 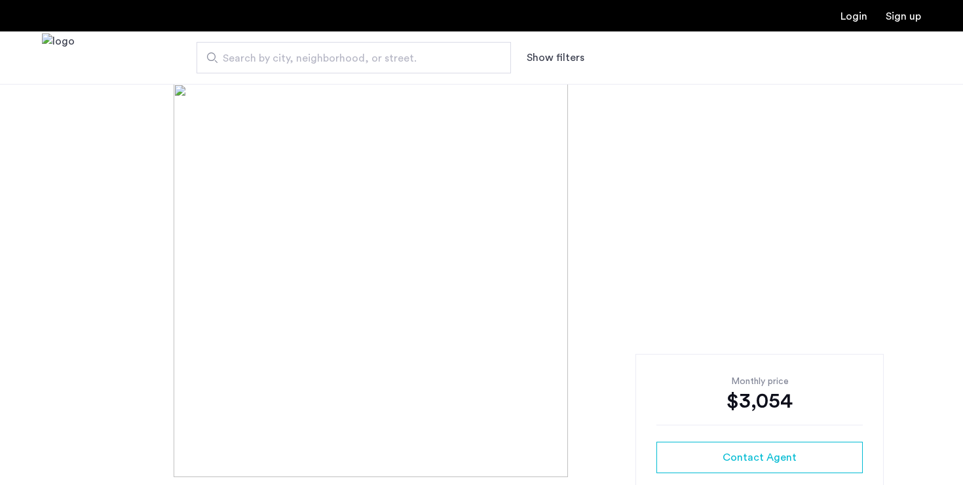 What do you see at coordinates (348, 58) in the screenshot?
I see `span: Search by city, neighborhood, or street.` at bounding box center [348, 58].